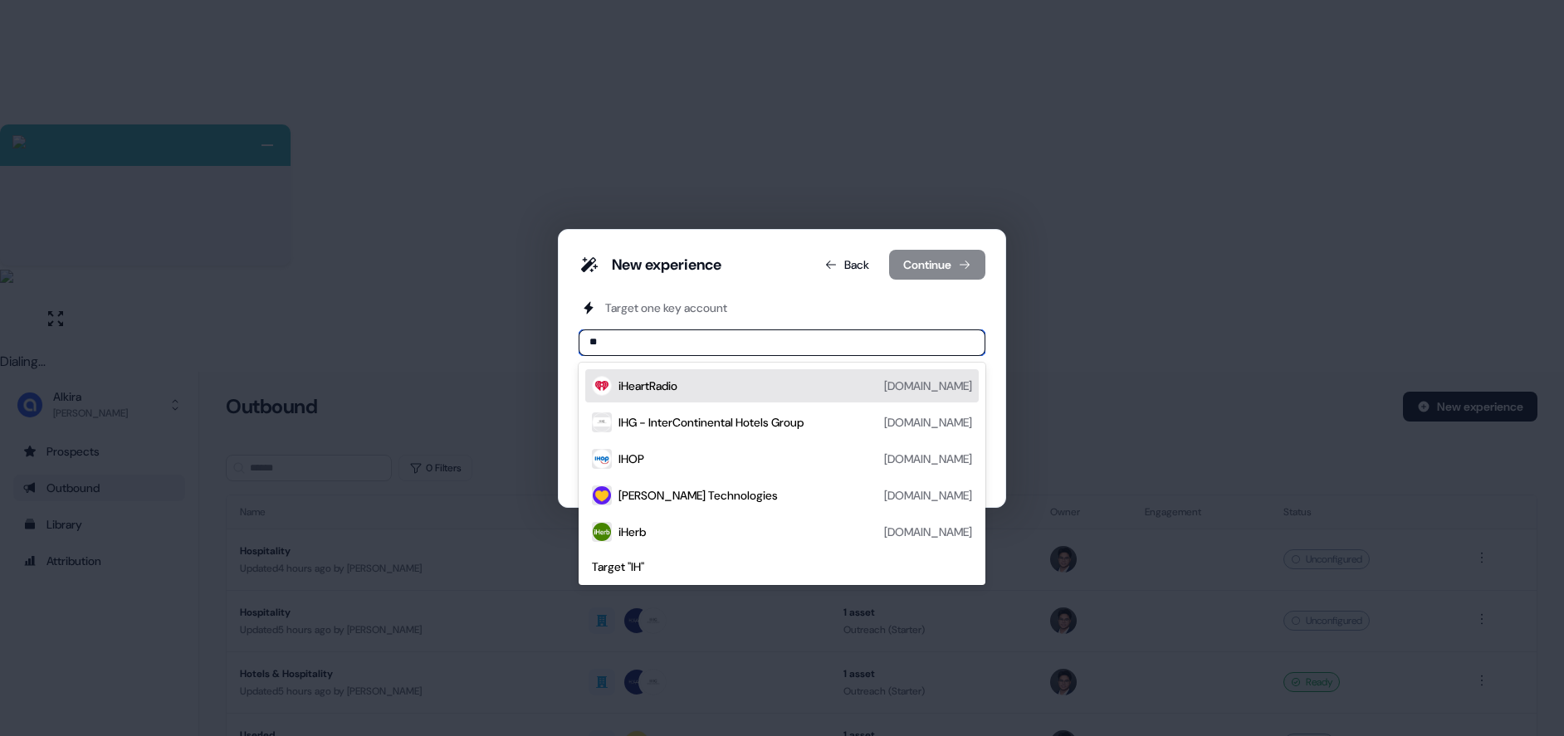 Image resolution: width=1564 pixels, height=736 pixels. What do you see at coordinates (782, 567) in the screenshot?
I see `div: Target " IH "` at bounding box center [782, 567].